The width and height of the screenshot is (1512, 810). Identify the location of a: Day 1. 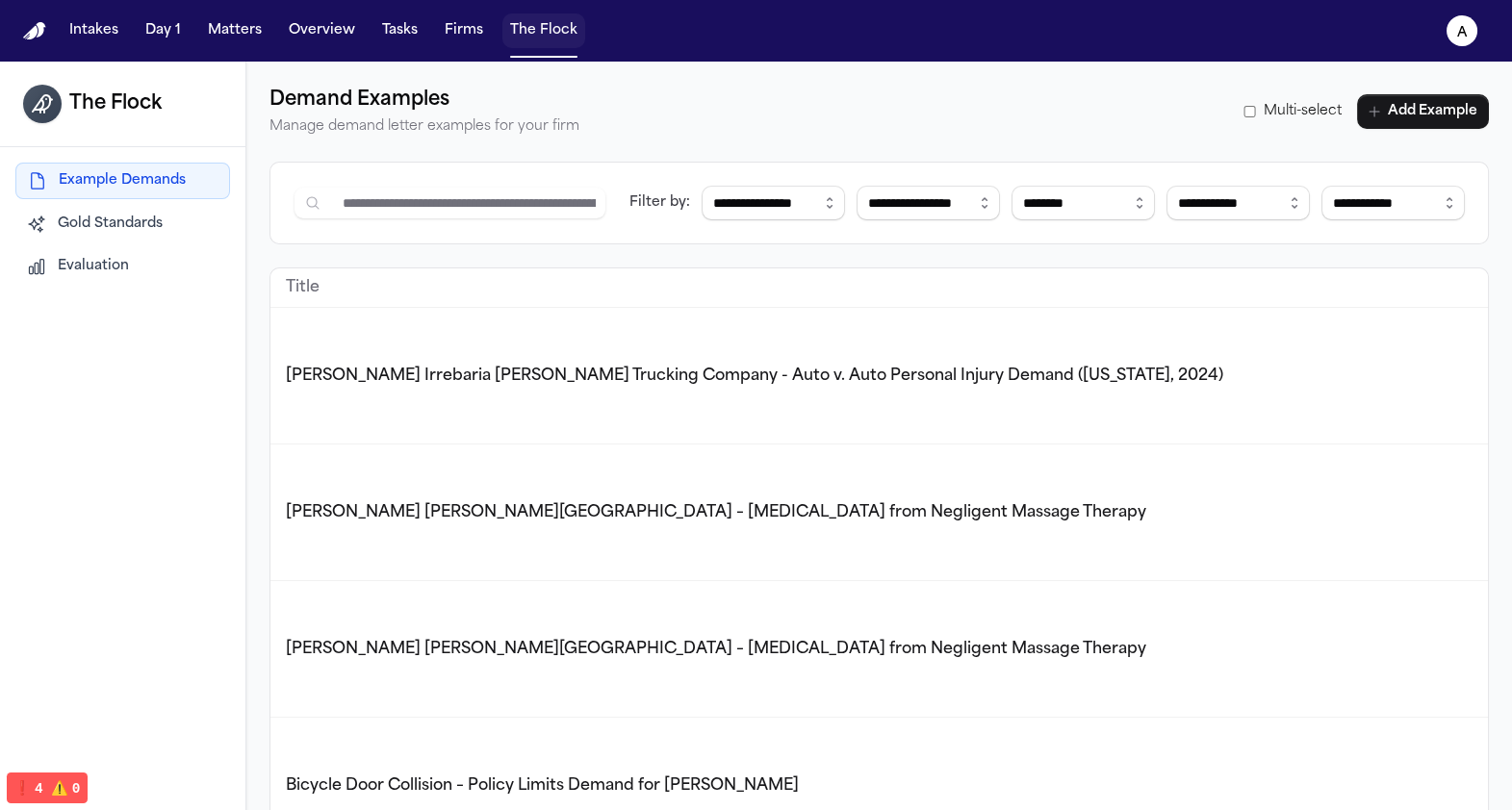
(163, 31).